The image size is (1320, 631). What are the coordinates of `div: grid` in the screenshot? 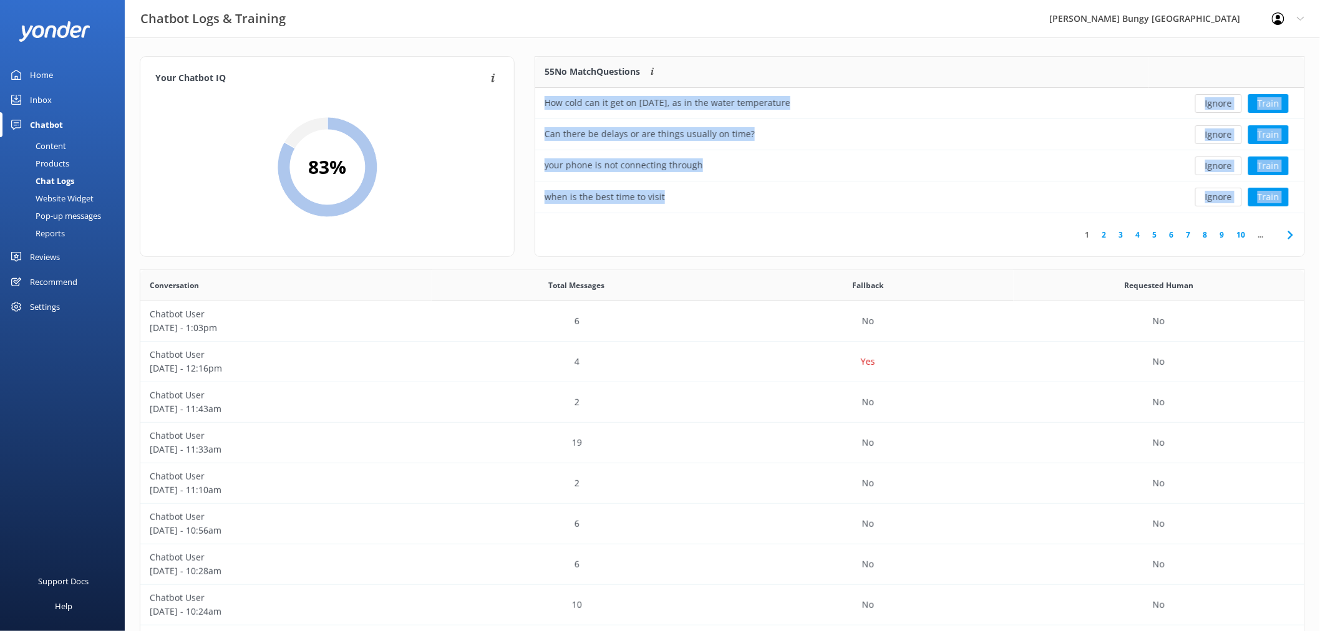 It's located at (920, 150).